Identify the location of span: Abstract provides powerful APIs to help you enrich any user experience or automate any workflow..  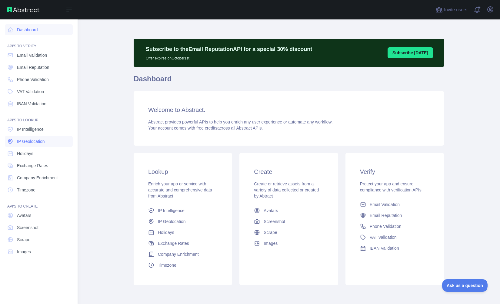
(241, 122).